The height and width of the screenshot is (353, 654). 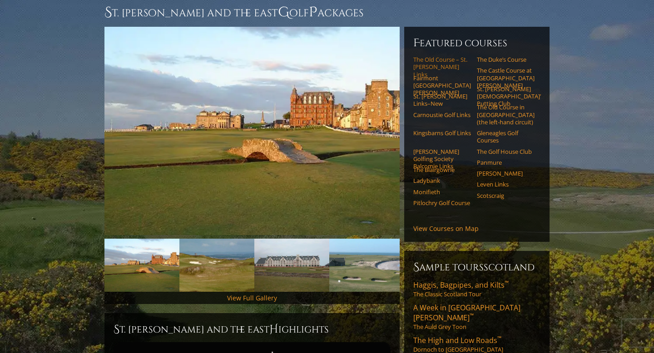 What do you see at coordinates (313, 12) in the screenshot?
I see `span: P` at bounding box center [313, 12].